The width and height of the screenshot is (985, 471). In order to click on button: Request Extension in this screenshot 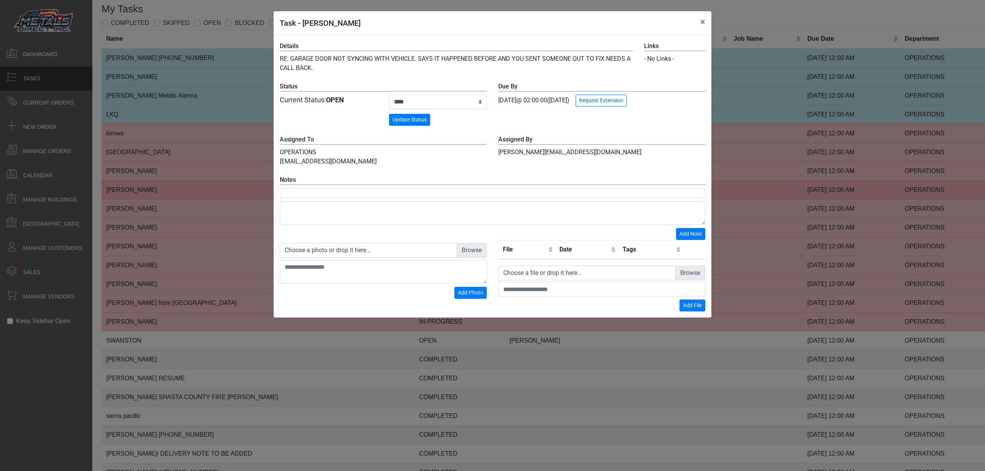, I will do `click(601, 100)`.